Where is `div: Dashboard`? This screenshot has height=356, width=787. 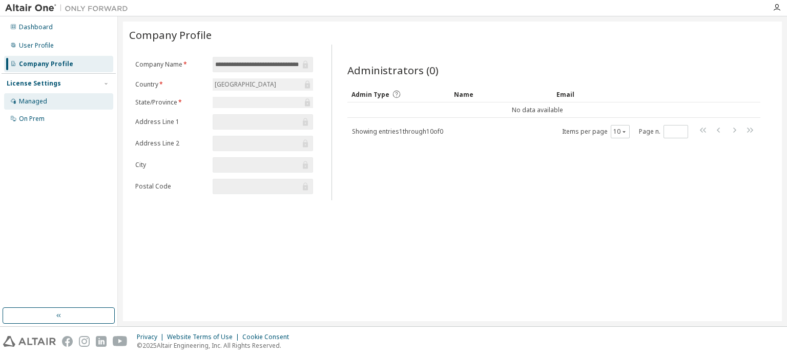 div: Dashboard is located at coordinates (36, 27).